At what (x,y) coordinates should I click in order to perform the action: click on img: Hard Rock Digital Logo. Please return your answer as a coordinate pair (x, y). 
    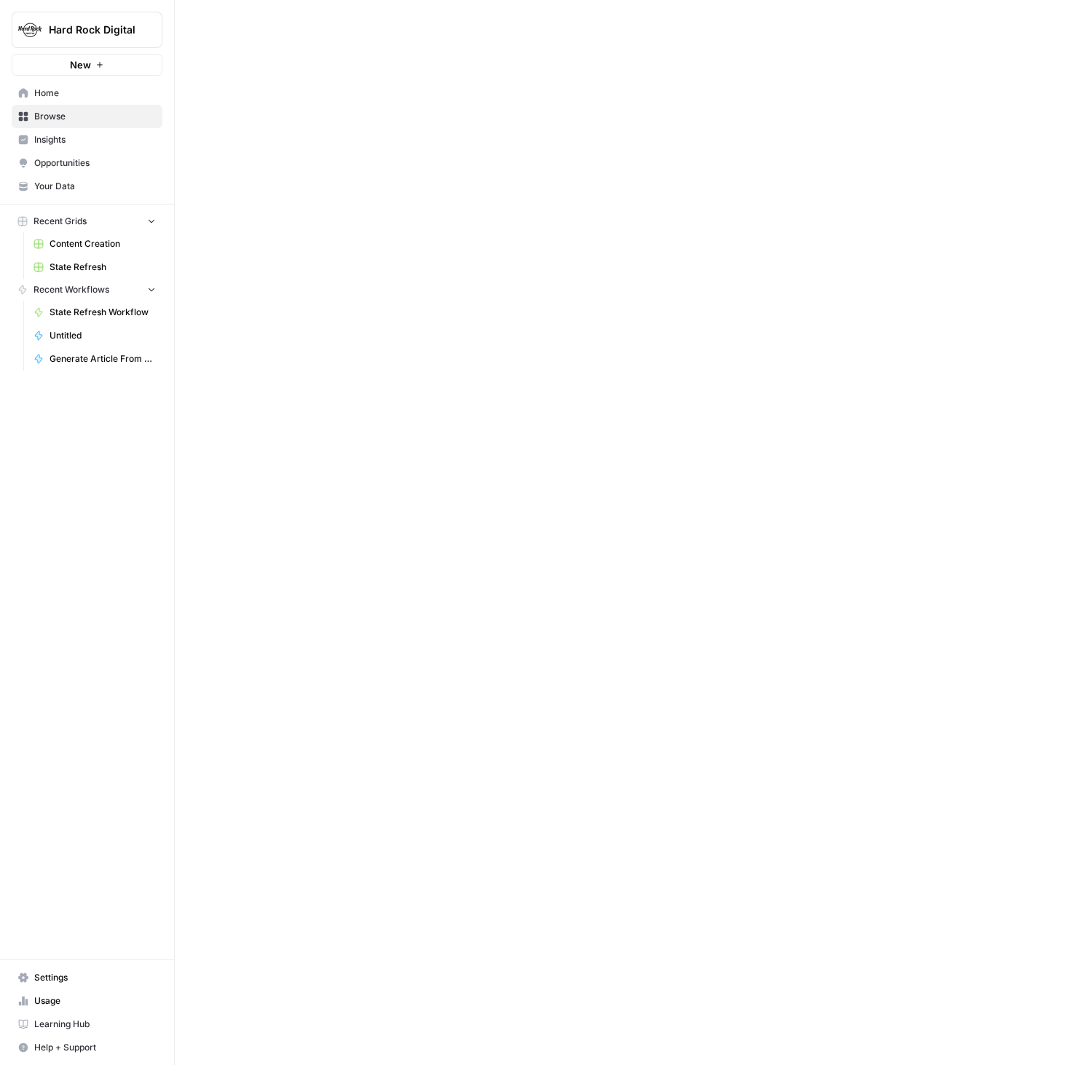
    Looking at the image, I should click on (30, 30).